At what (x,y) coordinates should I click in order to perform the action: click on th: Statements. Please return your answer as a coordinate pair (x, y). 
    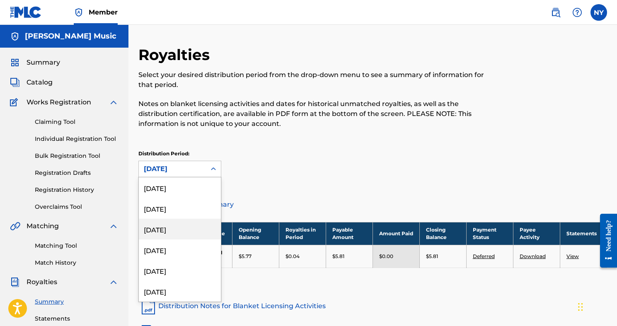
    Looking at the image, I should click on (583, 233).